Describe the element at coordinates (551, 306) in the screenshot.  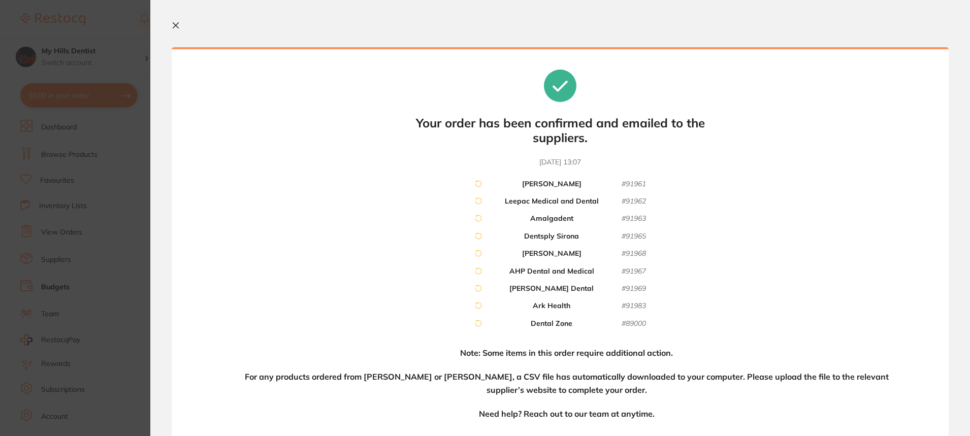
I see `b: Ark Health` at that location.